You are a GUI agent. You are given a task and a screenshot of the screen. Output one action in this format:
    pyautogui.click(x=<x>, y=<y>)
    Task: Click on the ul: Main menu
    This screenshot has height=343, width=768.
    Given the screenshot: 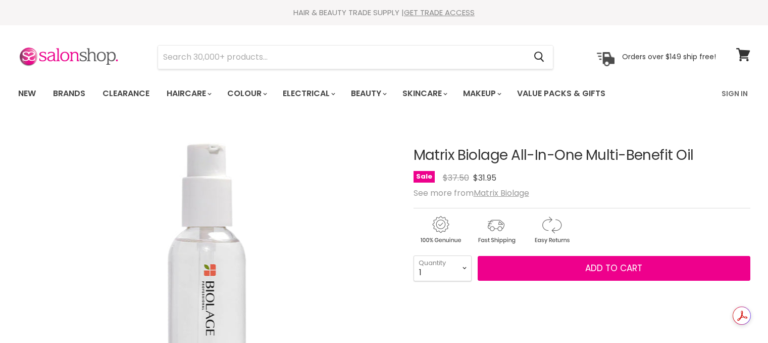 What is the action you would take?
    pyautogui.click(x=337, y=93)
    